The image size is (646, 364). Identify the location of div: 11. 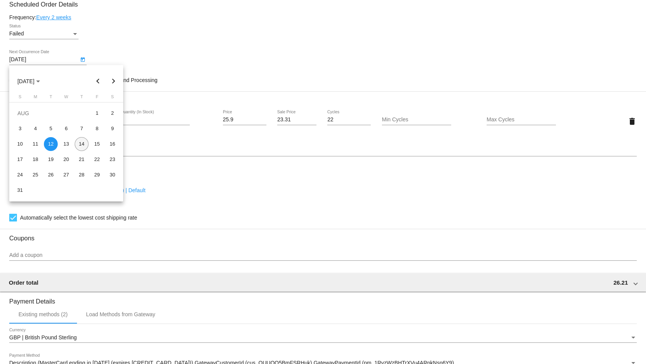
(35, 144).